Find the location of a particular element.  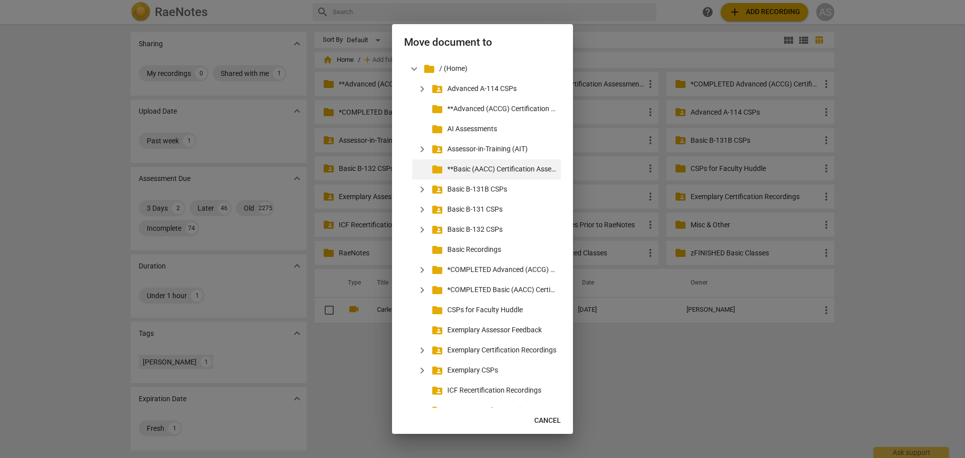

p: CSPs for Faculty Huddle is located at coordinates (502, 310).